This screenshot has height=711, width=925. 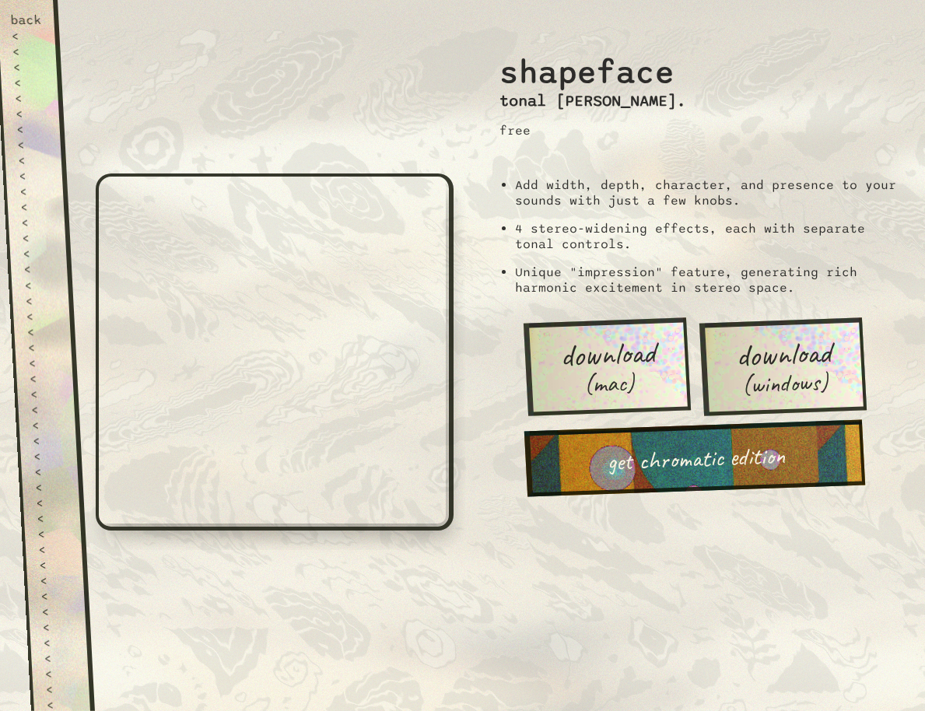 What do you see at coordinates (609, 383) in the screenshot?
I see `span: (mac)` at bounding box center [609, 383].